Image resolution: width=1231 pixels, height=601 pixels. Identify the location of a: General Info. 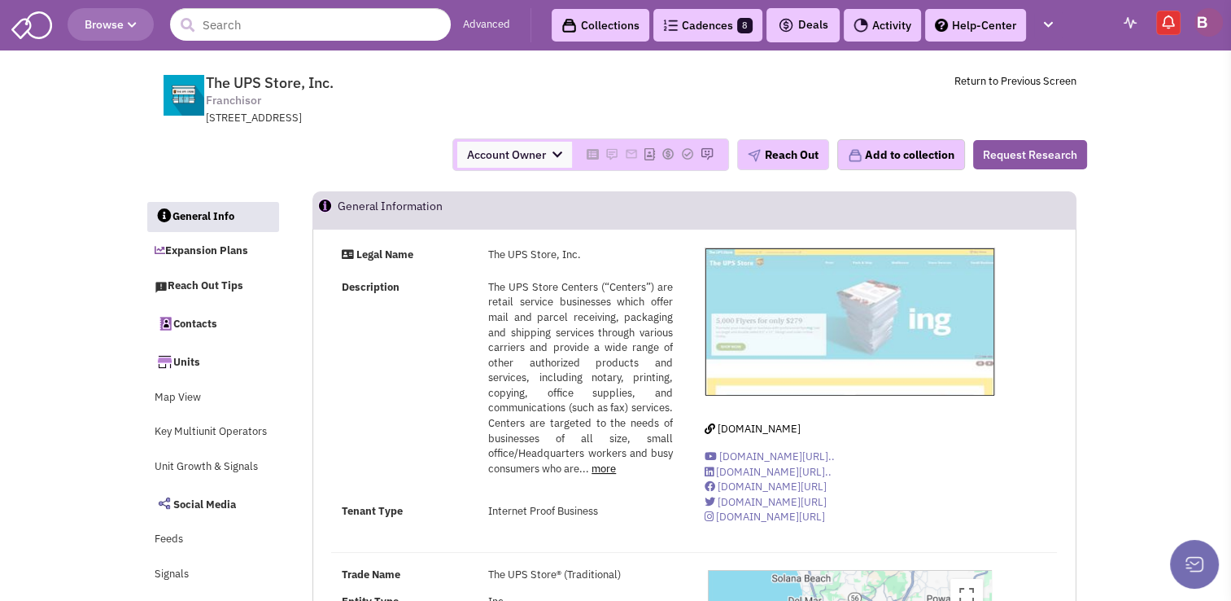
(213, 217).